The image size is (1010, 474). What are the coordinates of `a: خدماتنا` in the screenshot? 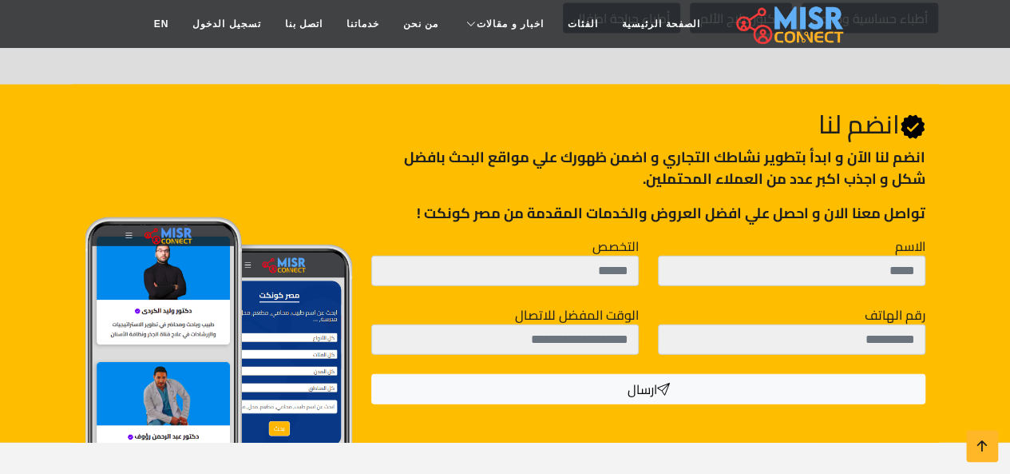 It's located at (363, 24).